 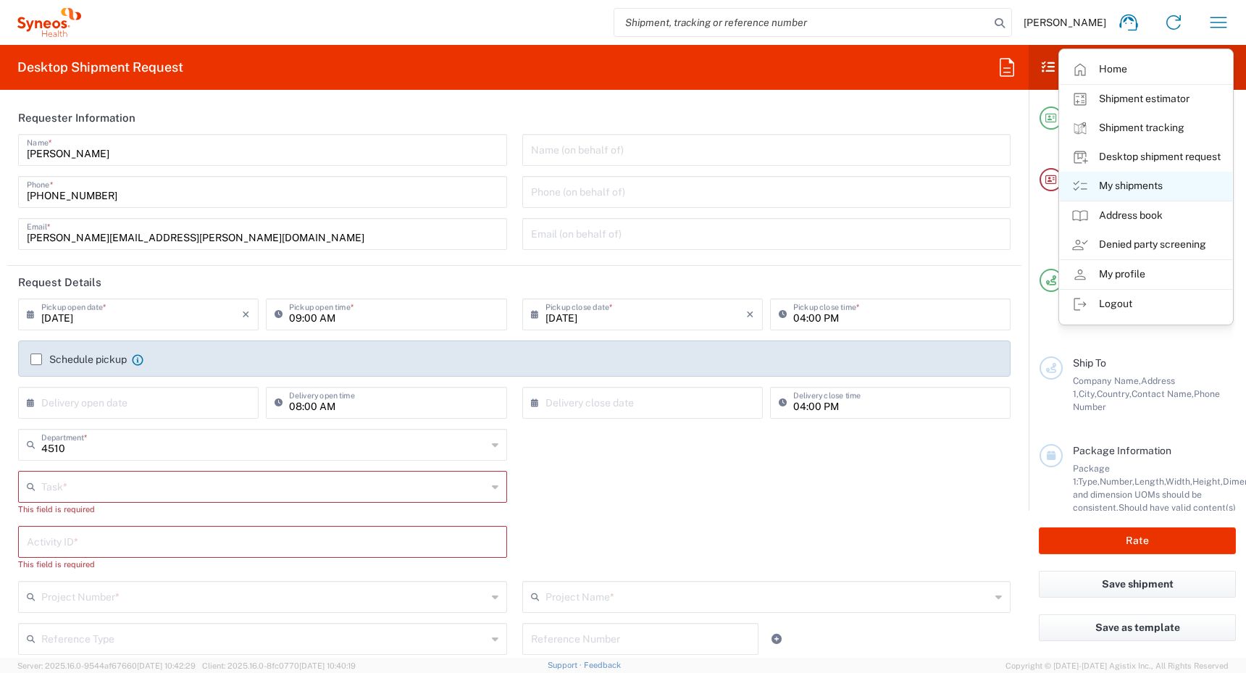 What do you see at coordinates (1107, 380) in the screenshot?
I see `span: Company Name,` at bounding box center [1107, 380].